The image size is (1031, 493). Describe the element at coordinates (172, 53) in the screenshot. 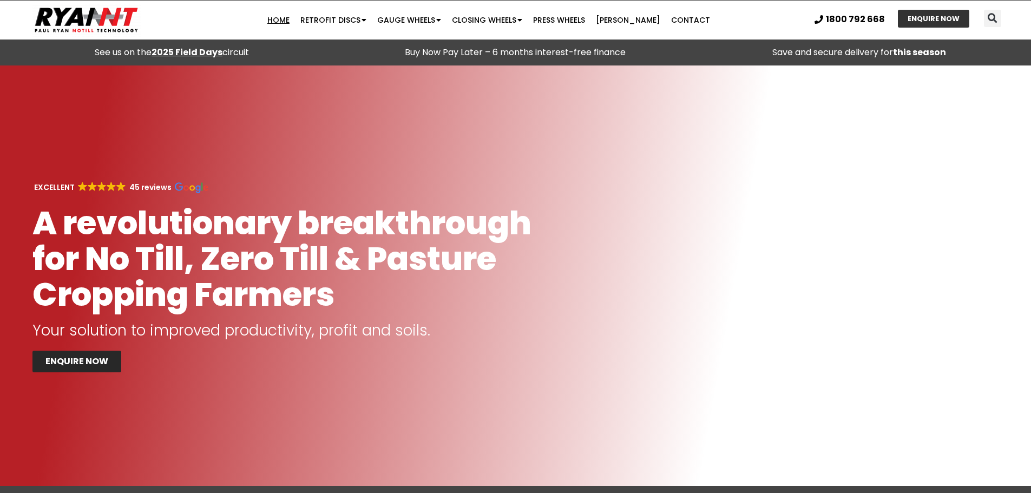

I see `div: See us on the circuit` at that location.